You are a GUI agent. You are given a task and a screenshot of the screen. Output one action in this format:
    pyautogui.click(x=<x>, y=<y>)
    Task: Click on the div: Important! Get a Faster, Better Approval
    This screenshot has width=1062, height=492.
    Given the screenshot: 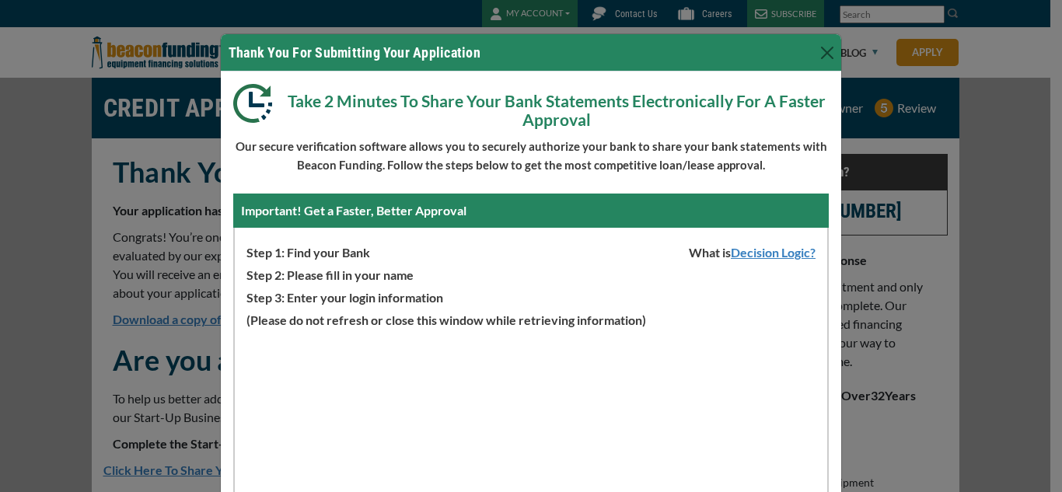 What is the action you would take?
    pyautogui.click(x=531, y=211)
    